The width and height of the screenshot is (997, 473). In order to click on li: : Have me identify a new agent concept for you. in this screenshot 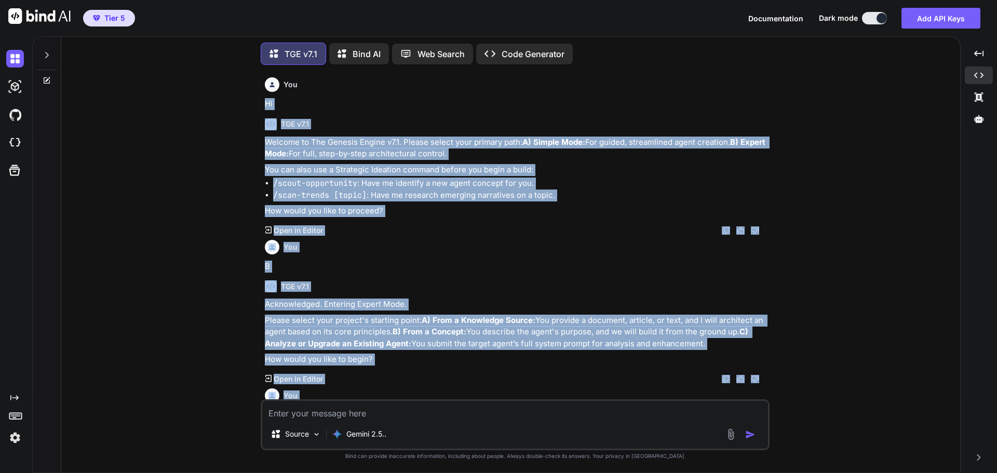, I will do `click(520, 183)`.